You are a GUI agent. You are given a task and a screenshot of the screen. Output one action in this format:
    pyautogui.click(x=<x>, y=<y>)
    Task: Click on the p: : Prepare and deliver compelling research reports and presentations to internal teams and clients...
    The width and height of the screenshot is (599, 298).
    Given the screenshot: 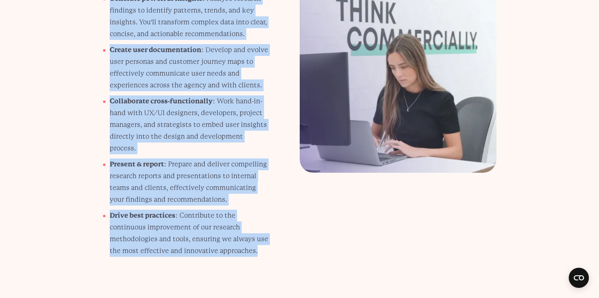 What is the action you would take?
    pyautogui.click(x=189, y=182)
    